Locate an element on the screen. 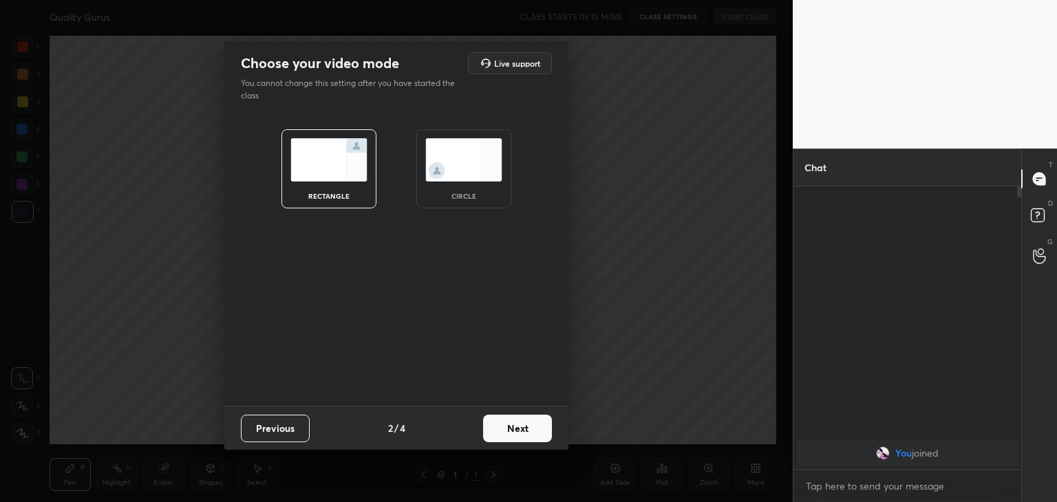  h4: 2 is located at coordinates (390, 428).